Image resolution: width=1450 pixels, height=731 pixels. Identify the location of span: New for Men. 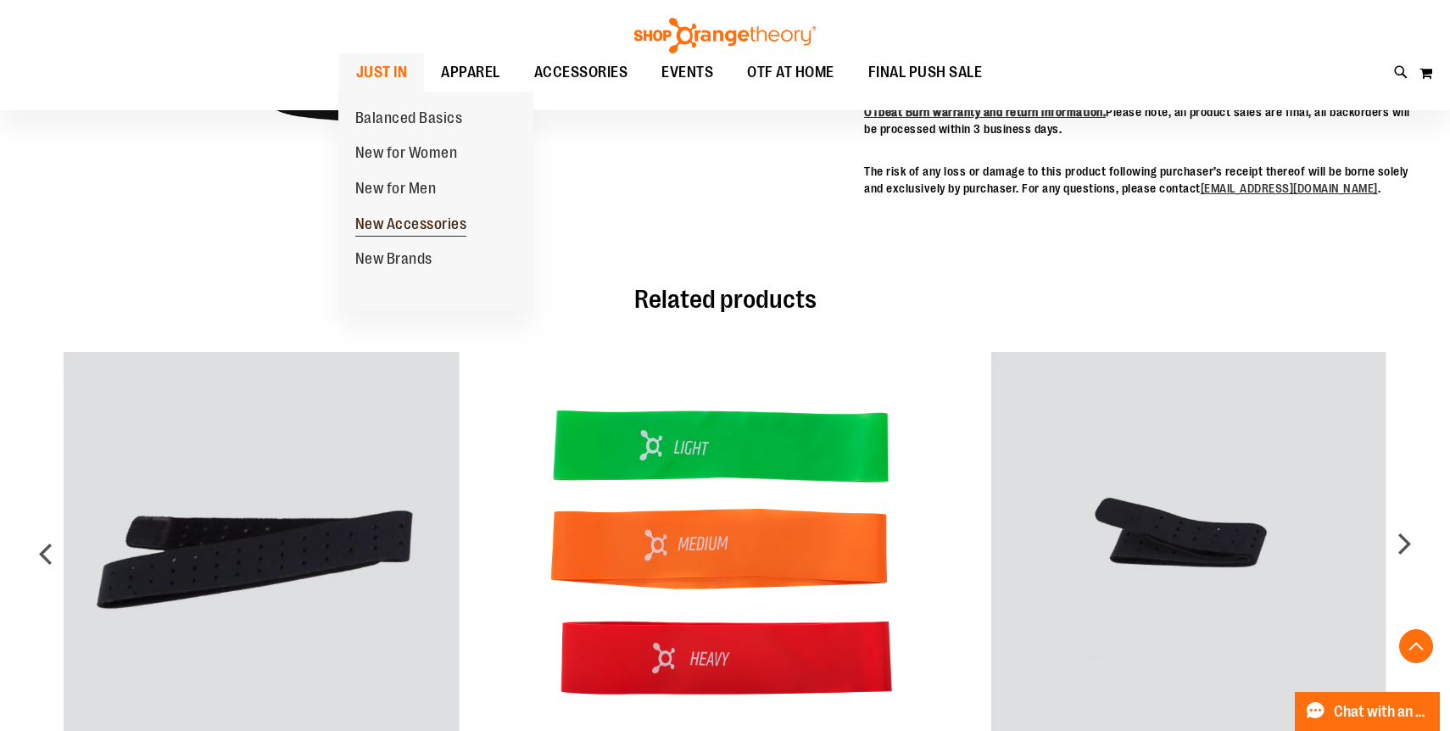
(396, 190).